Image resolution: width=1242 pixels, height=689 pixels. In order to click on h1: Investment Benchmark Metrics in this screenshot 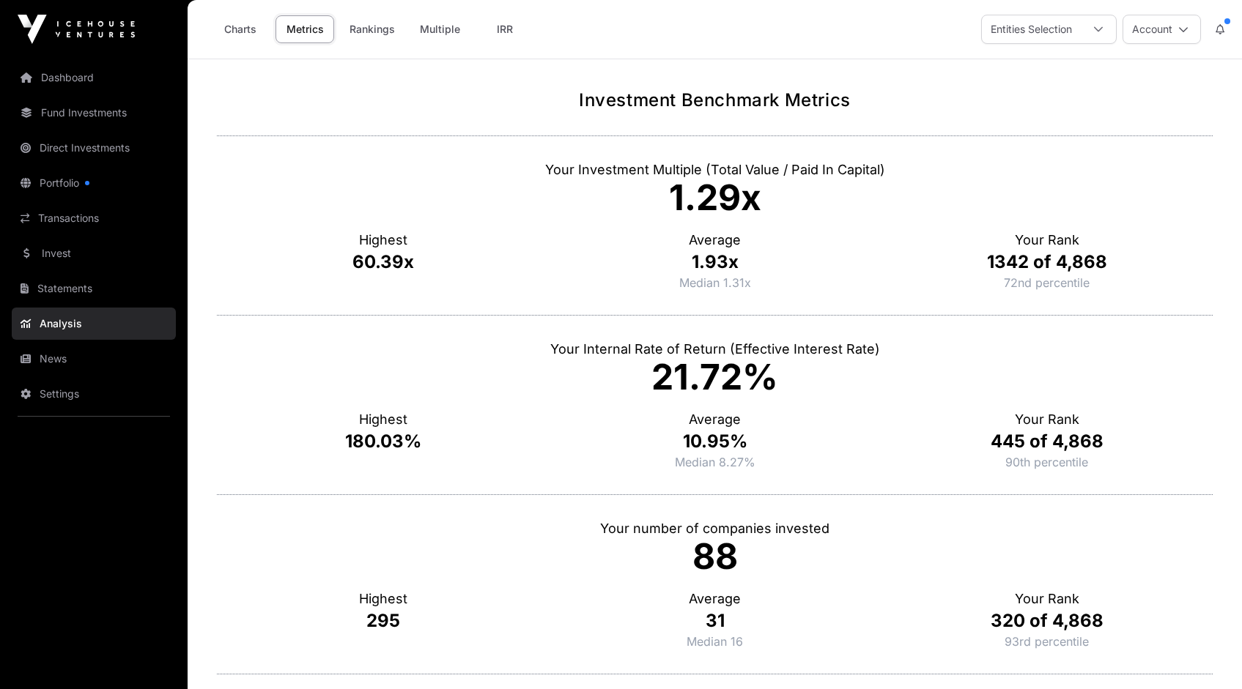, I will do `click(714, 100)`.